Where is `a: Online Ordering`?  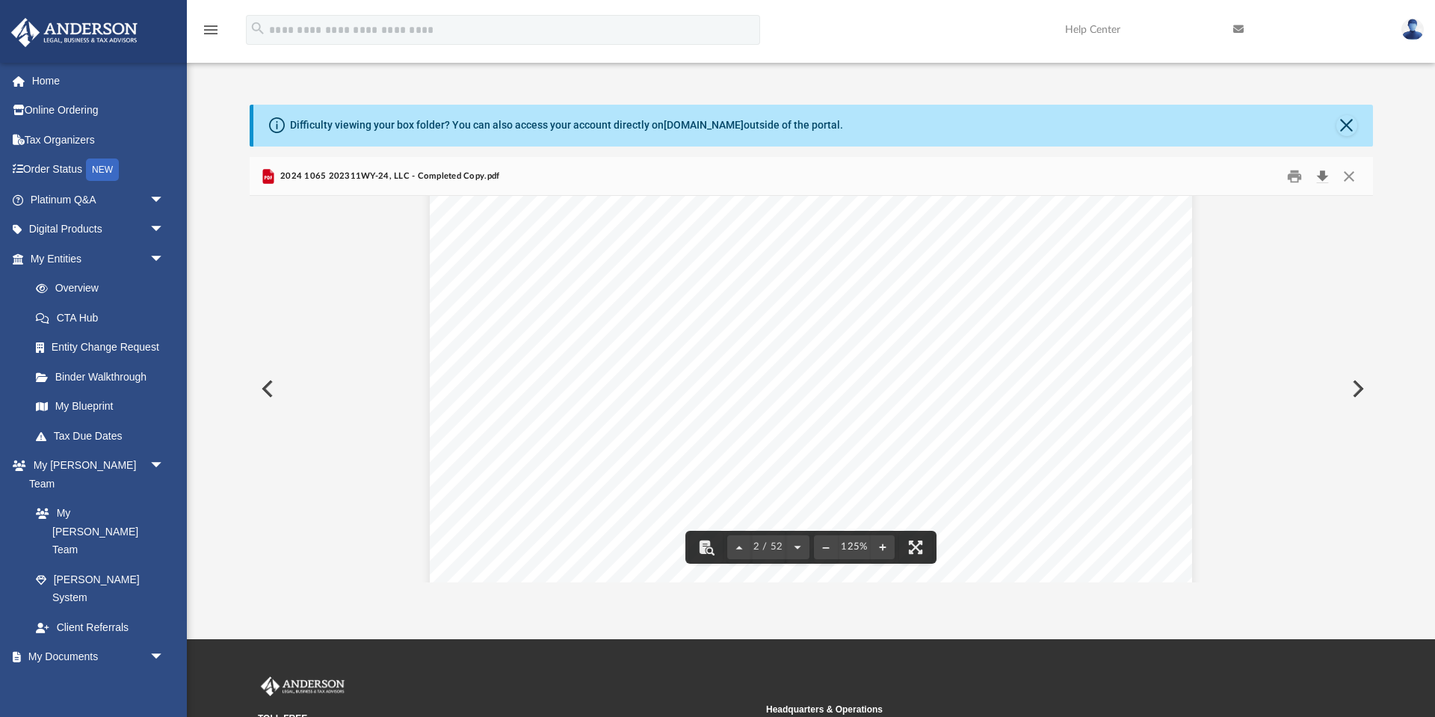 a: Online Ordering is located at coordinates (99, 111).